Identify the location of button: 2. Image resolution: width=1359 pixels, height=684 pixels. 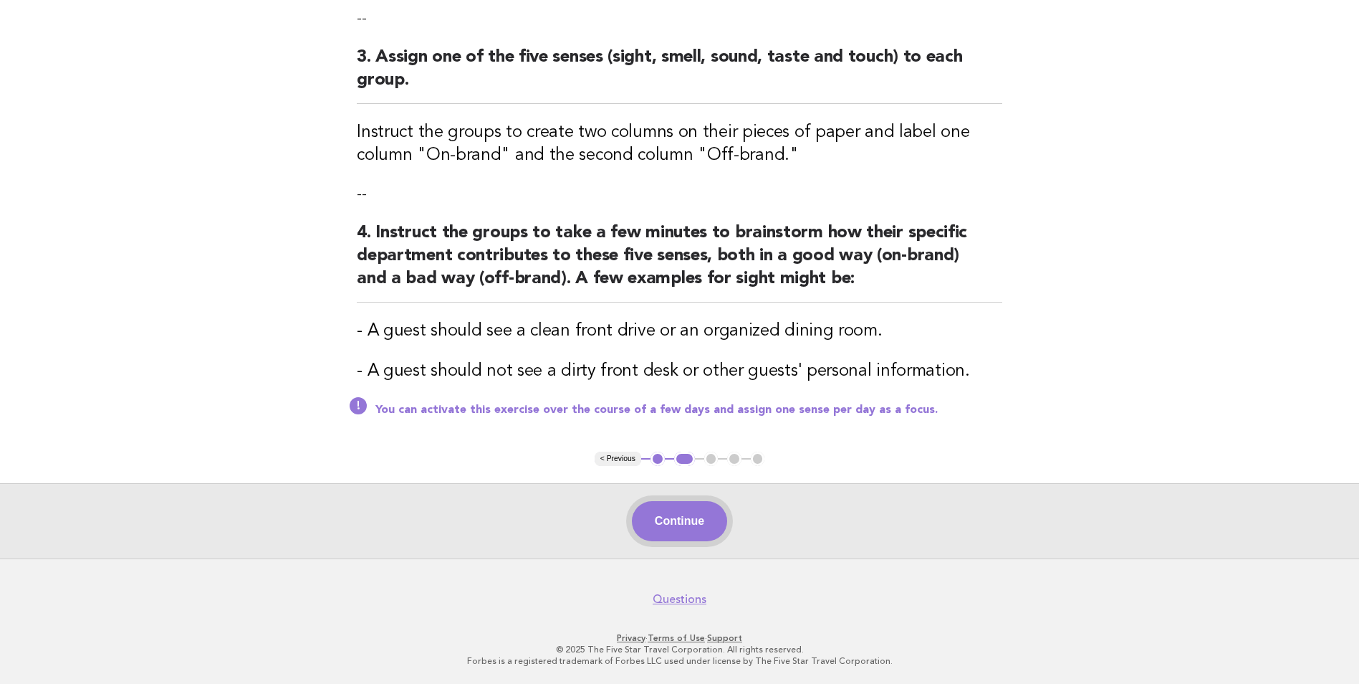
(684, 459).